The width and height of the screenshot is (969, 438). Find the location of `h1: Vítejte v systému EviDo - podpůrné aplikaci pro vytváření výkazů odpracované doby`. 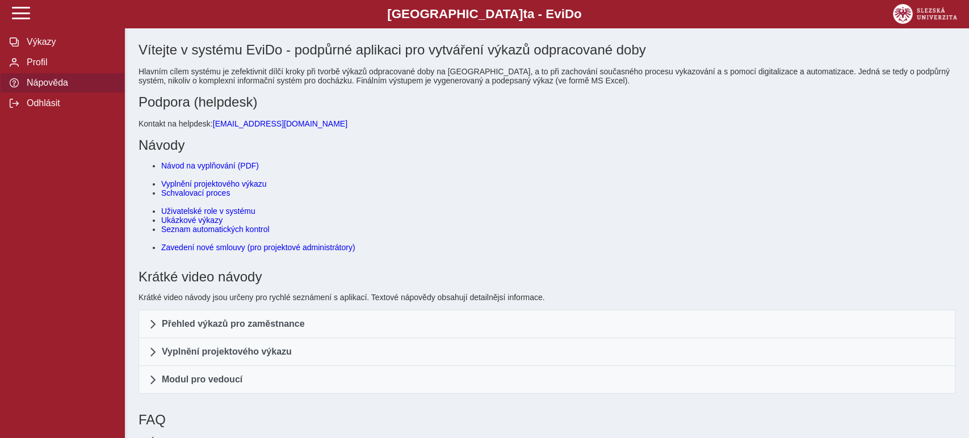

h1: Vítejte v systému EviDo - podpůrné aplikaci pro vytváření výkazů odpracované doby is located at coordinates (547, 50).